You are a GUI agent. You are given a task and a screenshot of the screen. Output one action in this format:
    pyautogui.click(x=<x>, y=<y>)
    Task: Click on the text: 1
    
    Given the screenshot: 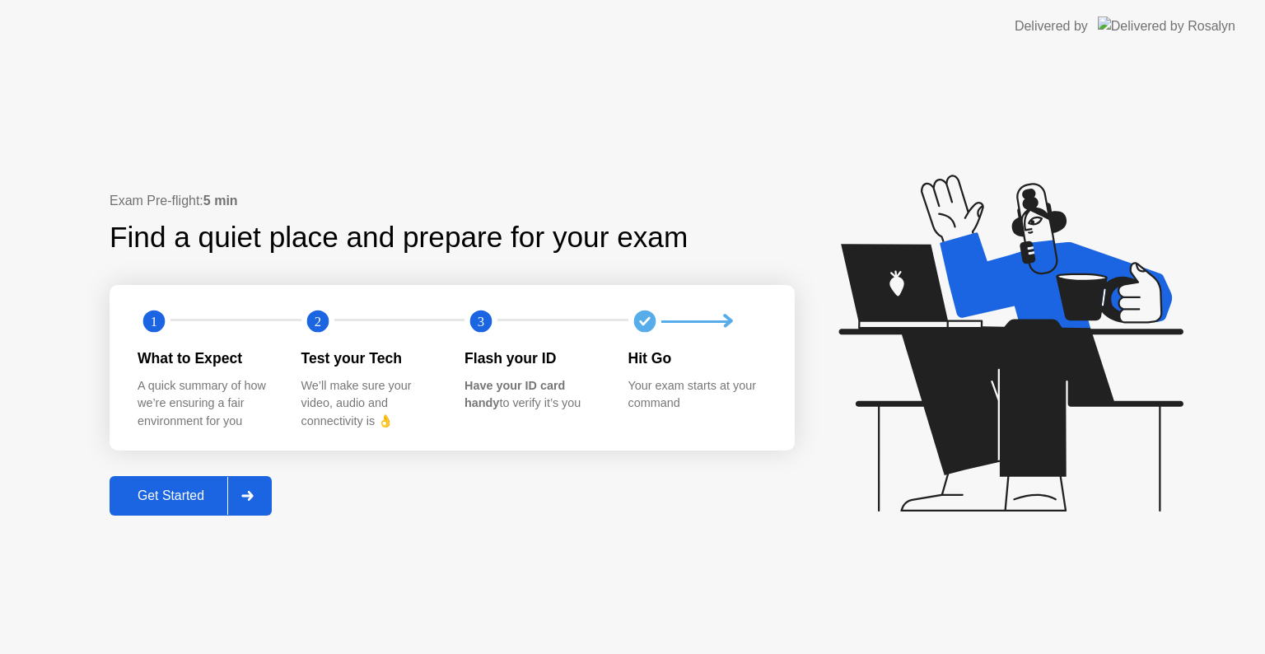 What is the action you would take?
    pyautogui.click(x=154, y=321)
    